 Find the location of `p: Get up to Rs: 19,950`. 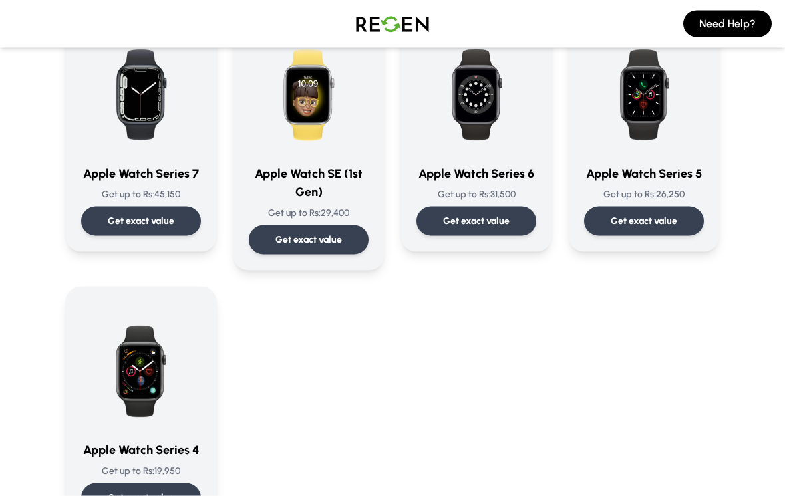

p: Get up to Rs: 19,950 is located at coordinates (141, 471).